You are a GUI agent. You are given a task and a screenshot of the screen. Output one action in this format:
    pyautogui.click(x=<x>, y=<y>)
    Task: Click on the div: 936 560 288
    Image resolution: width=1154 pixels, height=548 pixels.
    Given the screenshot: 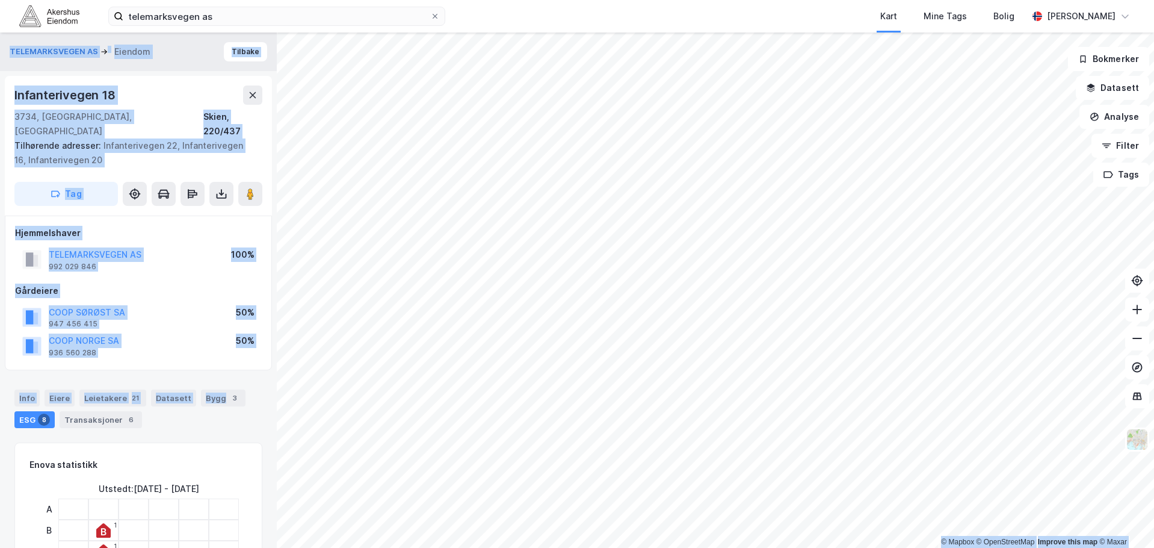 What is the action you would take?
    pyautogui.click(x=72, y=353)
    